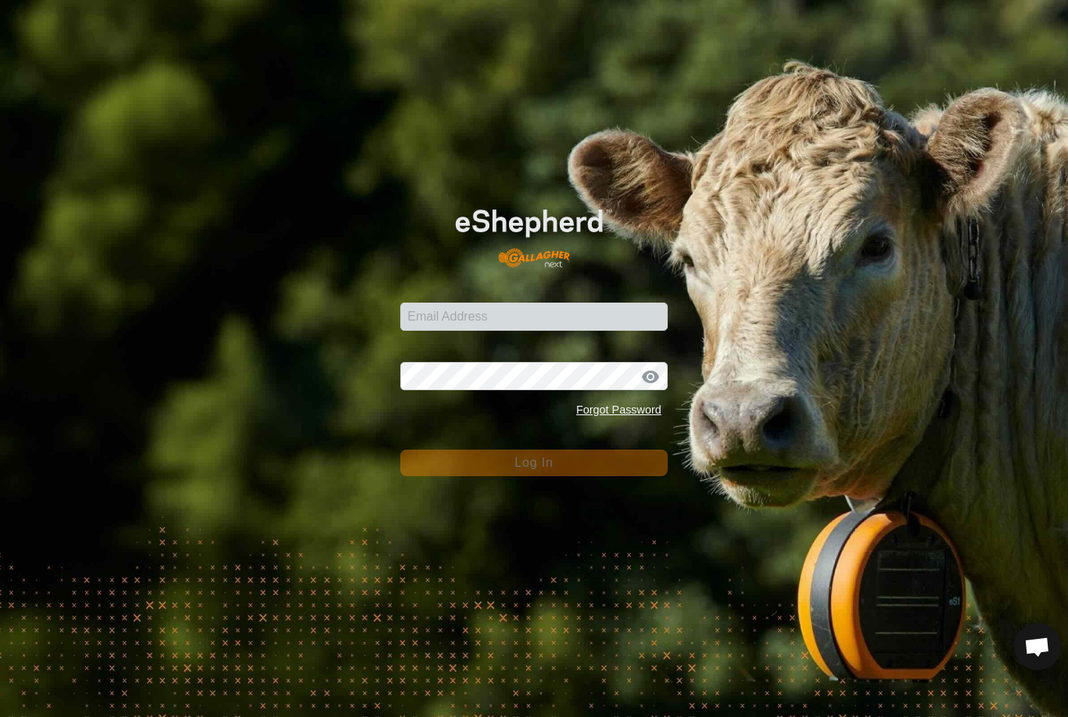  What do you see at coordinates (1038, 647) in the screenshot?
I see `div: Open chat` at bounding box center [1038, 647].